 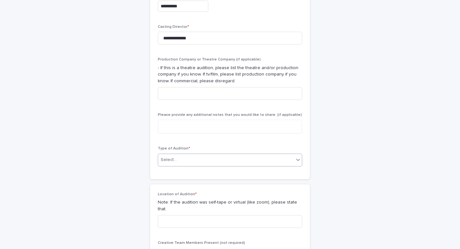 What do you see at coordinates (174, 148) in the screenshot?
I see `span: Type of Audition` at bounding box center [174, 148].